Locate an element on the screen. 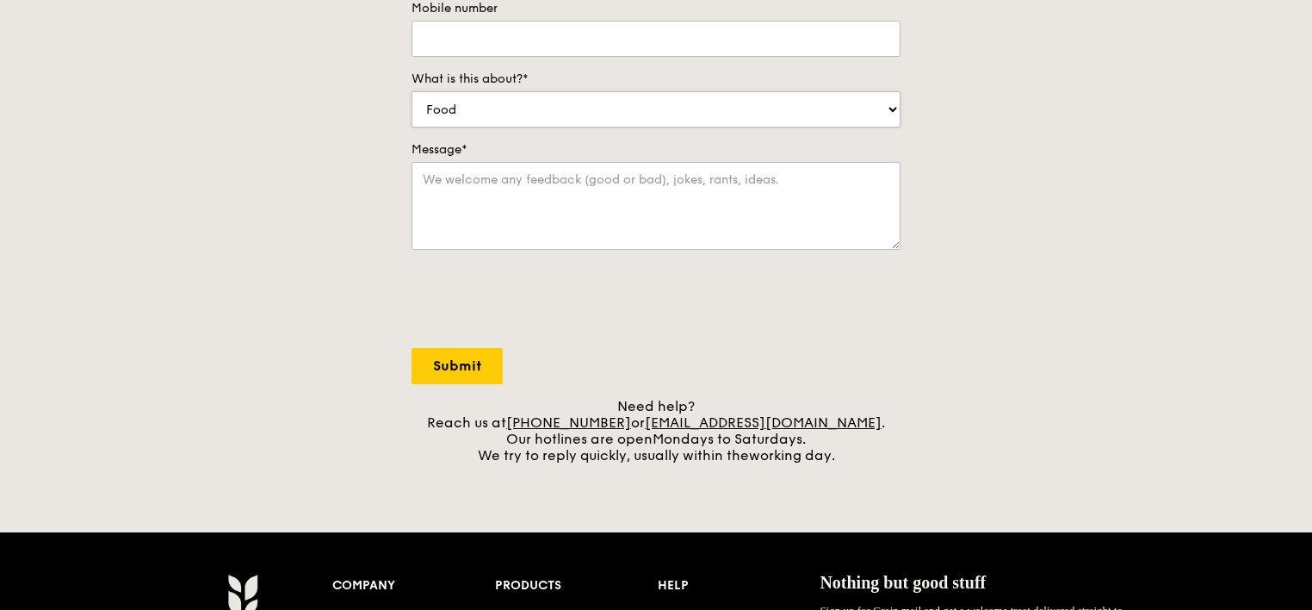 Image resolution: width=1312 pixels, height=610 pixels. span: Mondays to Saturdays. is located at coordinates (729, 438).